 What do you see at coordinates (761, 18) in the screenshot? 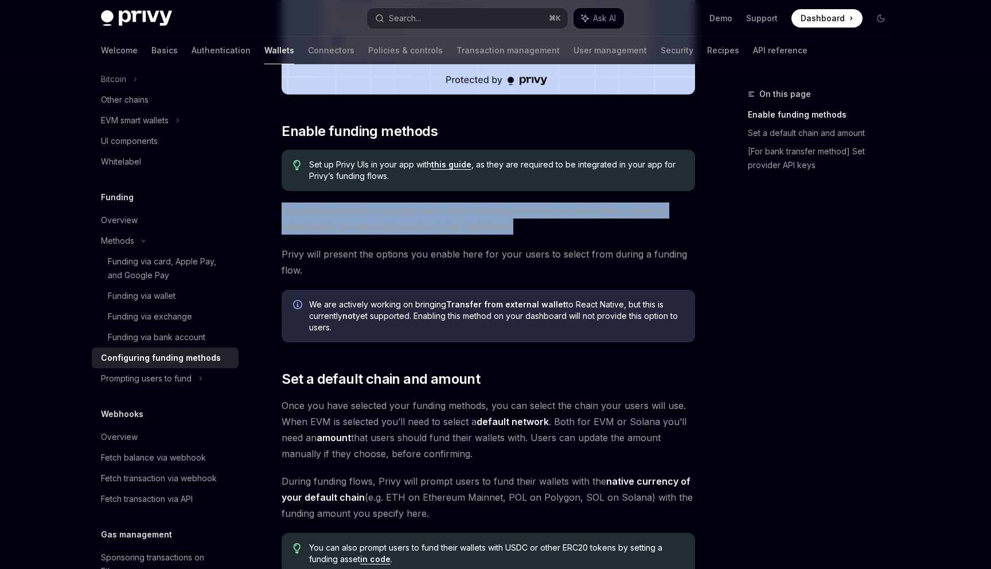
I see `a: Support` at bounding box center [761, 18].